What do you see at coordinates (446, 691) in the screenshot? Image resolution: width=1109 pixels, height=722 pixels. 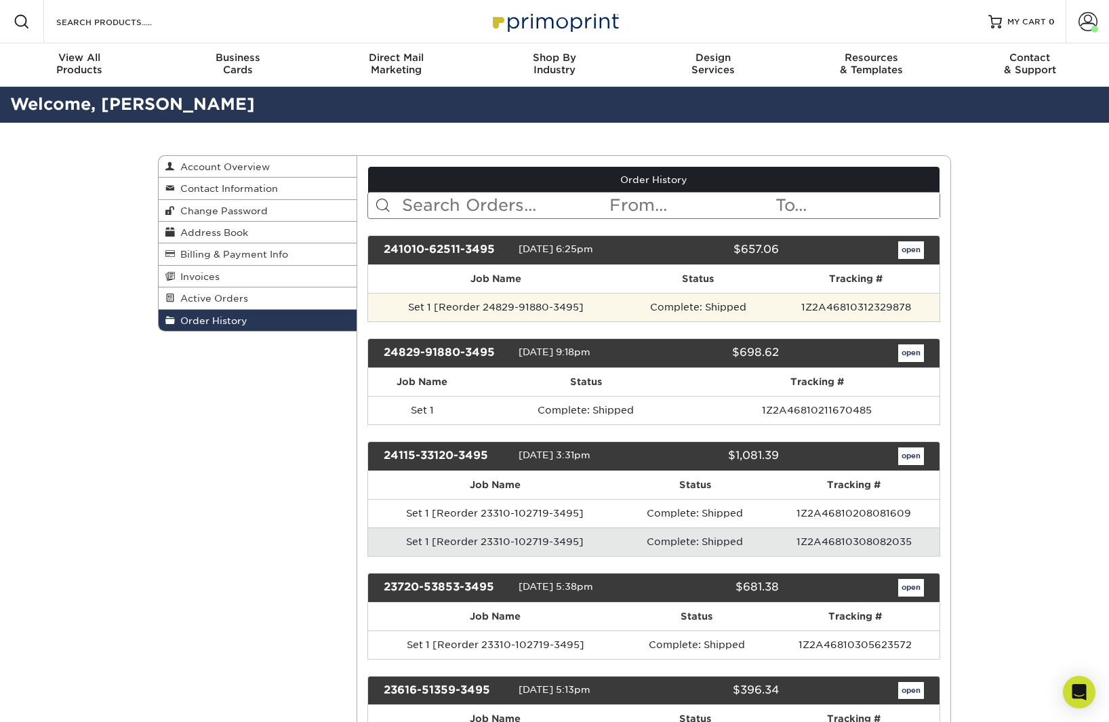 I see `div: 23616-51359-3495` at bounding box center [446, 691].